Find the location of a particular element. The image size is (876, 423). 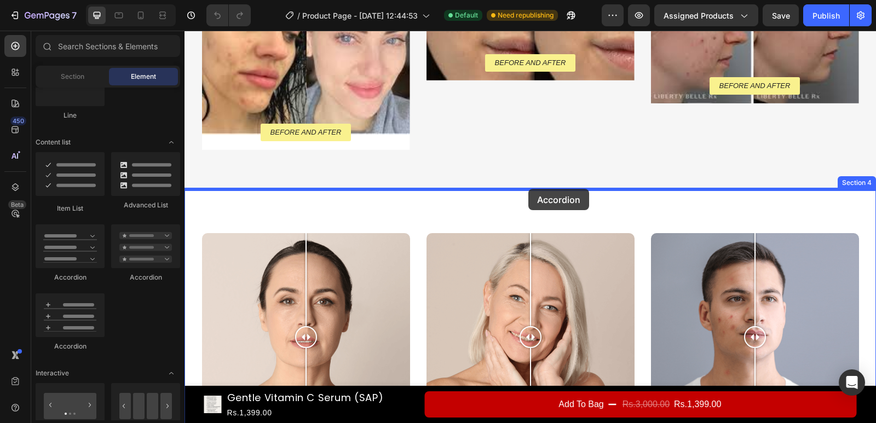

span: Need republishing is located at coordinates (526, 15).